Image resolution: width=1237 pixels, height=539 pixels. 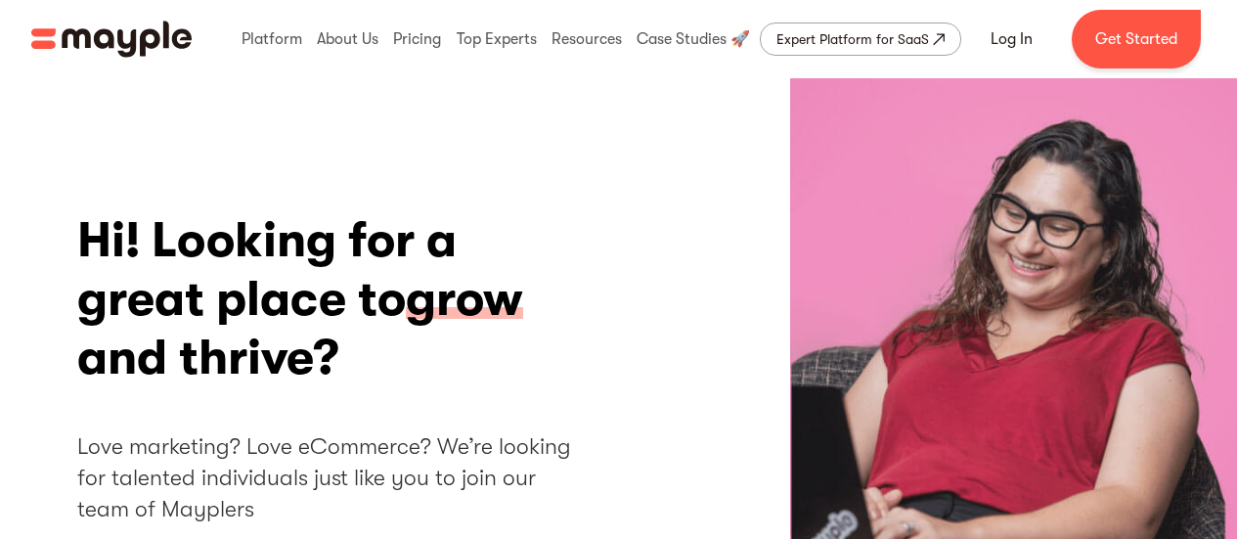 I want to click on a: Get Started, so click(x=1136, y=39).